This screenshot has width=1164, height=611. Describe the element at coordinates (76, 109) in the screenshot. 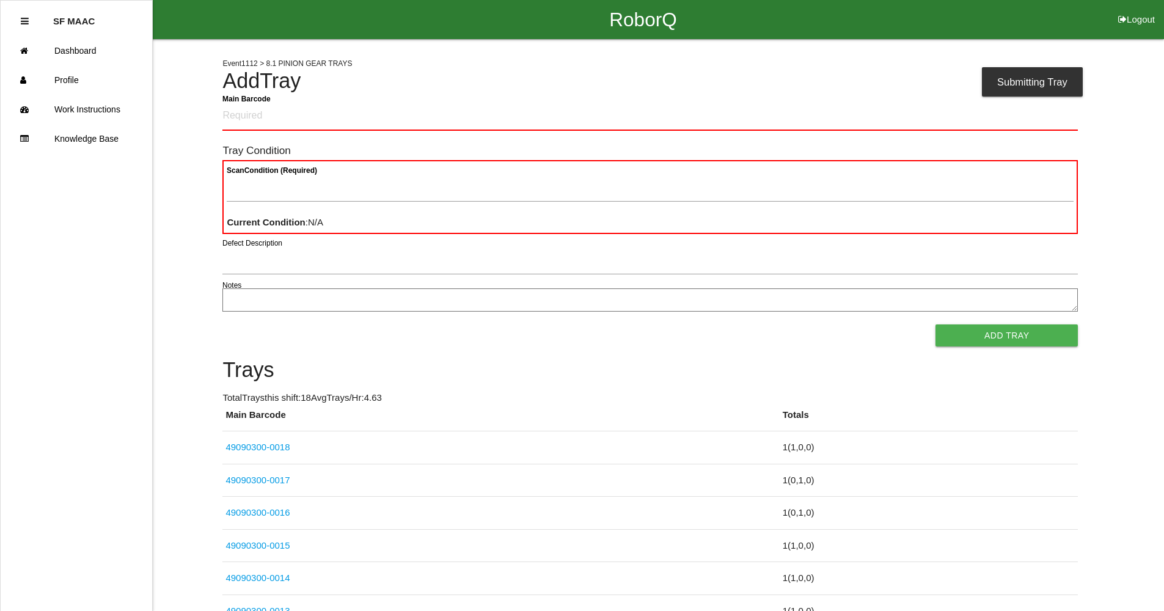

I see `a: Work Instructions` at that location.